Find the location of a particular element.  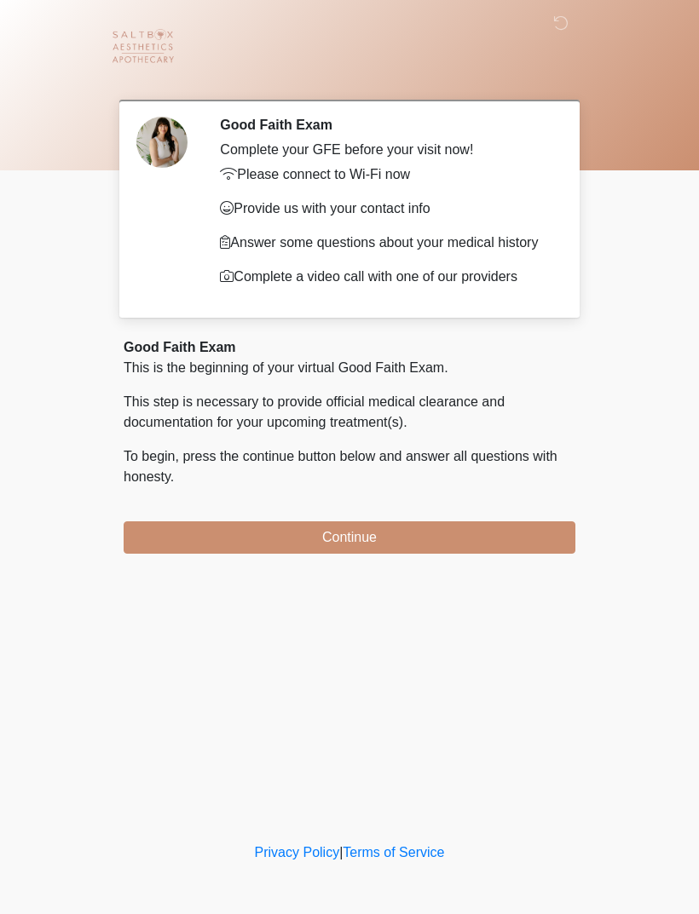

img: Saltbox Aesthetics Logo is located at coordinates (142, 49).